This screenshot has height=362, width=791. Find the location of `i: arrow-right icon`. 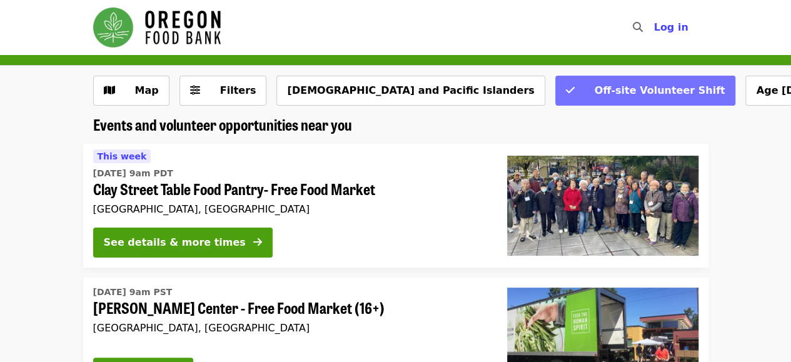

i: arrow-right icon is located at coordinates (258, 242).